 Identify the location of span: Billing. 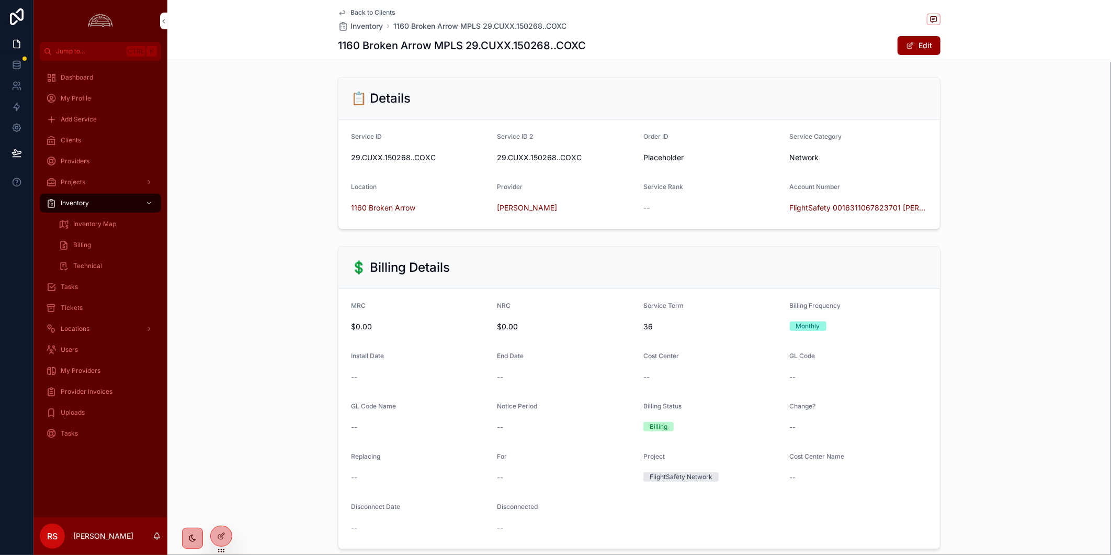
(82, 245).